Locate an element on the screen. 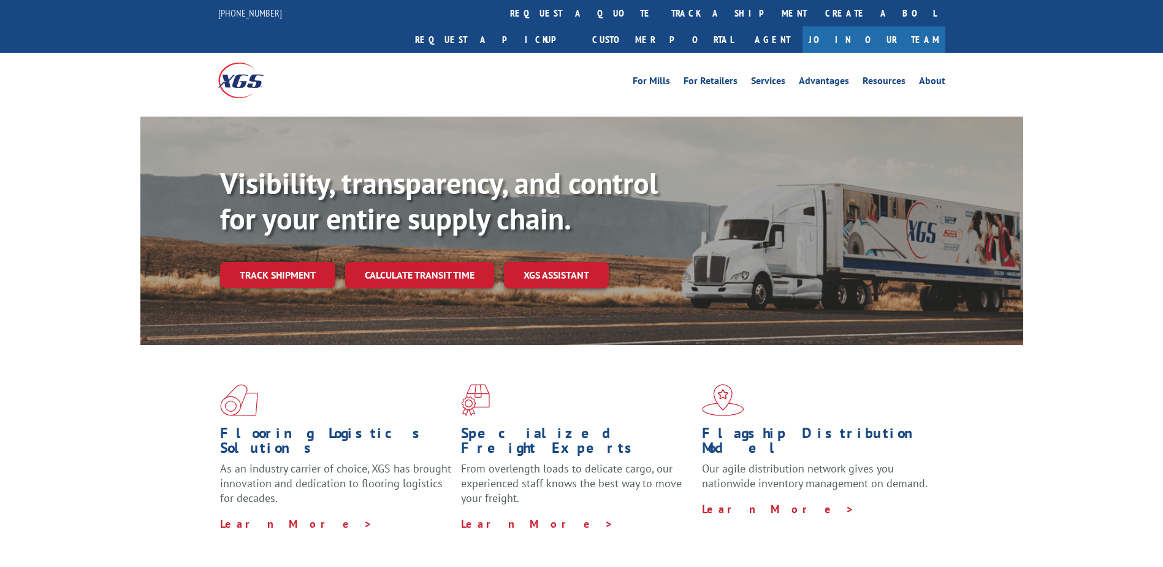 This screenshot has width=1163, height=567. a: Advantages is located at coordinates (824, 83).